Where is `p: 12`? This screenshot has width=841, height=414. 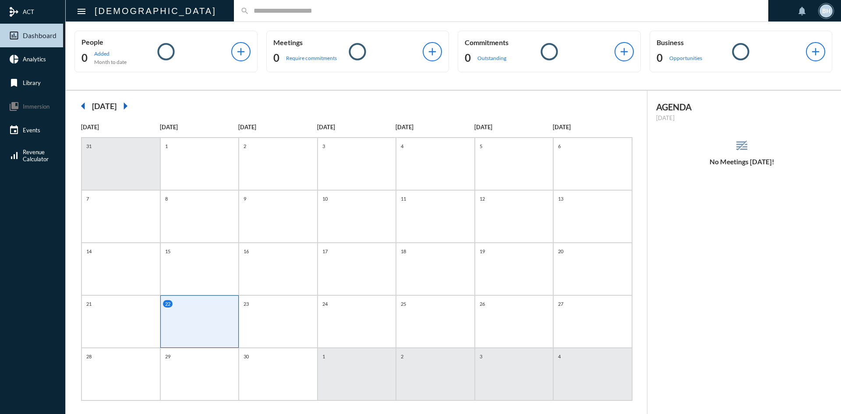 p: 12 is located at coordinates (483, 199).